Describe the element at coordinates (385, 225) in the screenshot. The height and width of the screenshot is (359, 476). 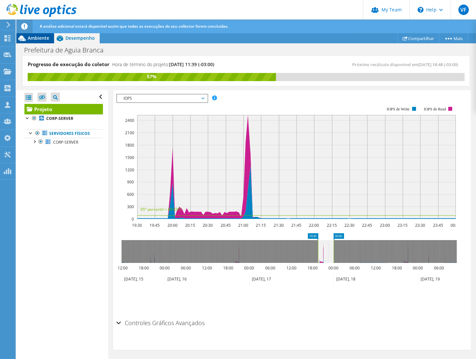
I see `text: 23:00` at that location.